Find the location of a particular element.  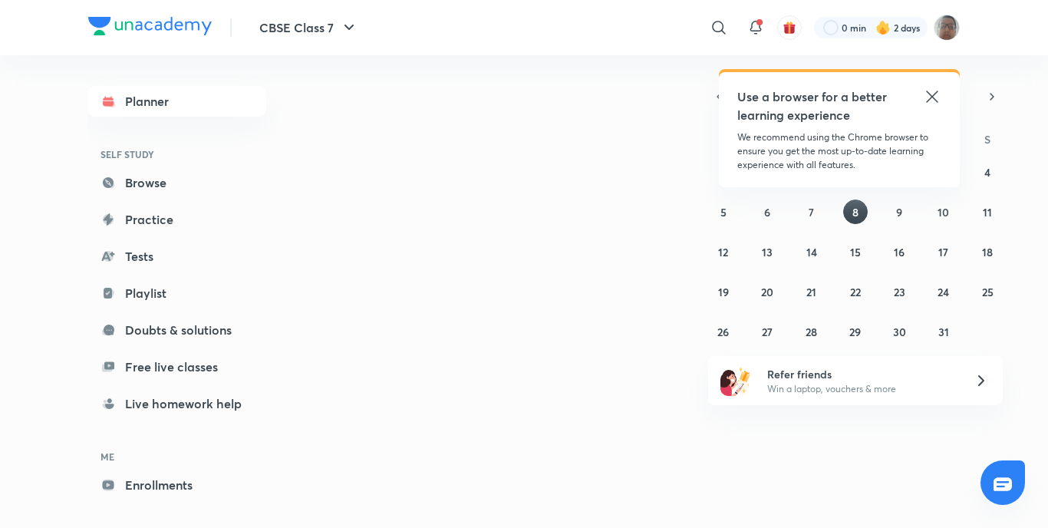

abbr: October 4, 2025 is located at coordinates (987, 172).